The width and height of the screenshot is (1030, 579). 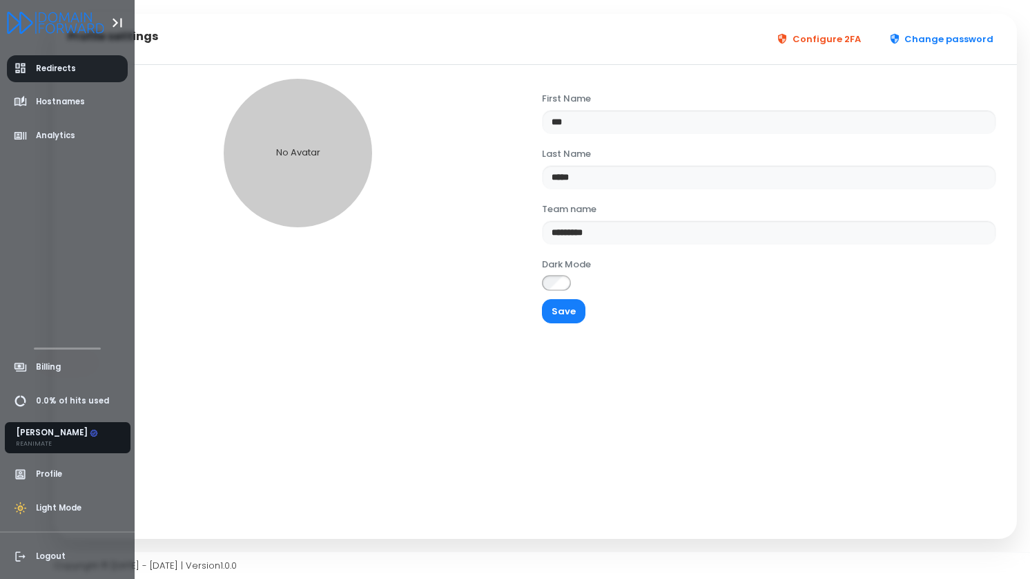 I want to click on a: Hostnames, so click(x=68, y=102).